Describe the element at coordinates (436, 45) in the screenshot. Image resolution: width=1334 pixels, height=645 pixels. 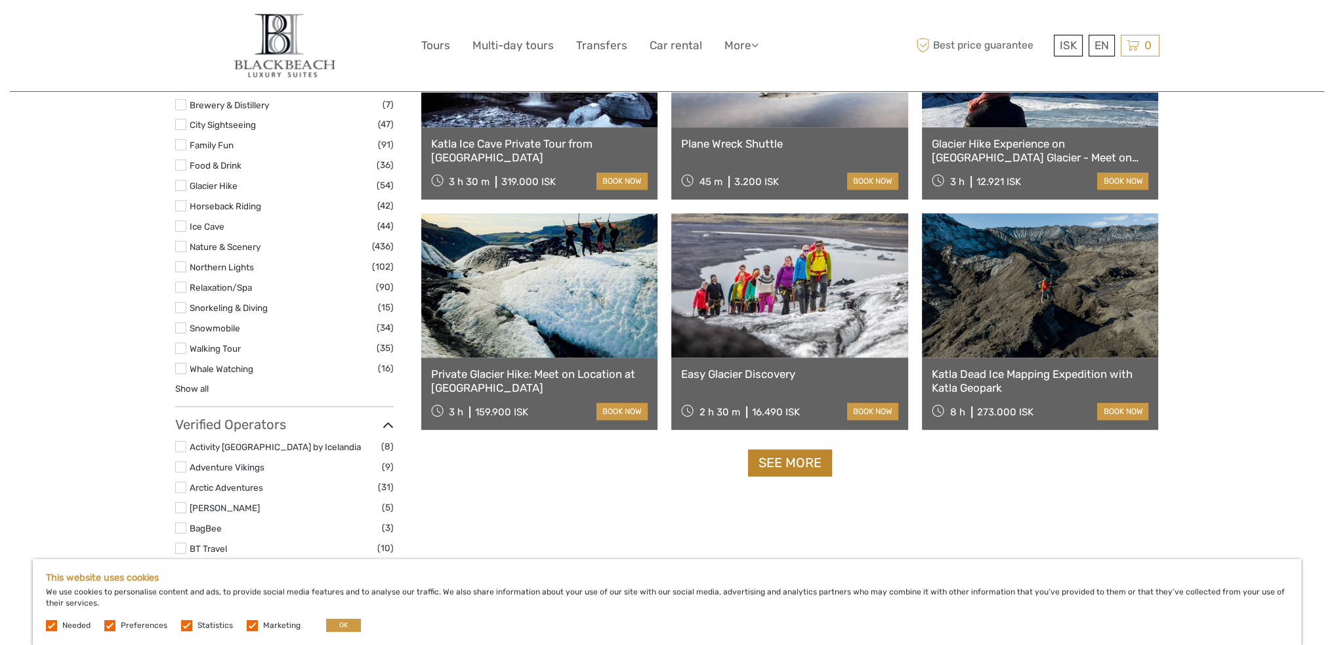
I see `a: Tours` at that location.